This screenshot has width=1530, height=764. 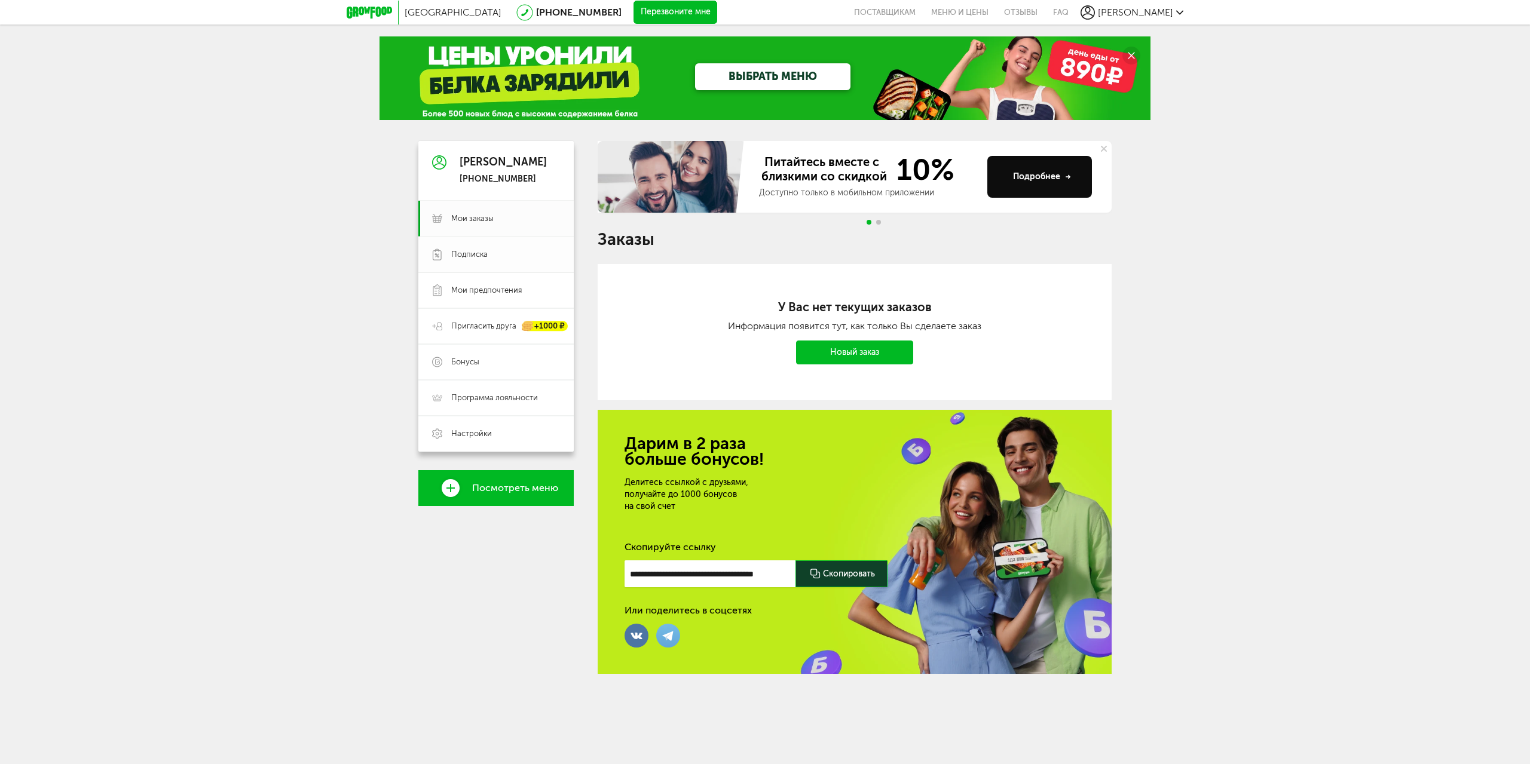 What do you see at coordinates (496, 434) in the screenshot?
I see `a: Настройки` at bounding box center [496, 434].